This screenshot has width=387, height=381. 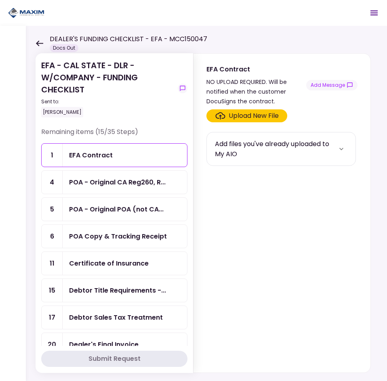 What do you see at coordinates (114, 155) in the screenshot?
I see `a: 1EFA Contract` at bounding box center [114, 155].